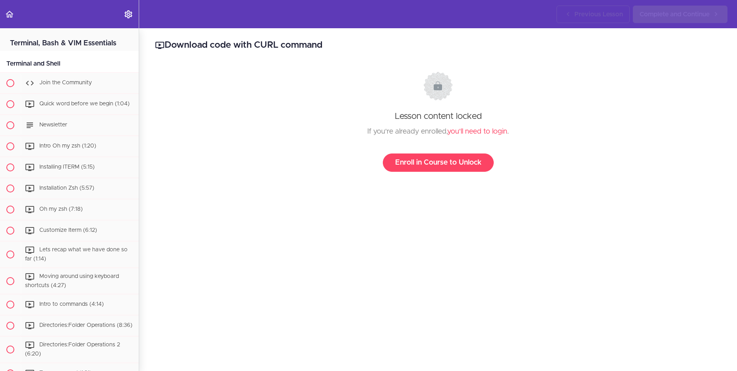 This screenshot has width=737, height=371. I want to click on span: Directories:Folder Operations 2 (6:20), so click(72, 350).